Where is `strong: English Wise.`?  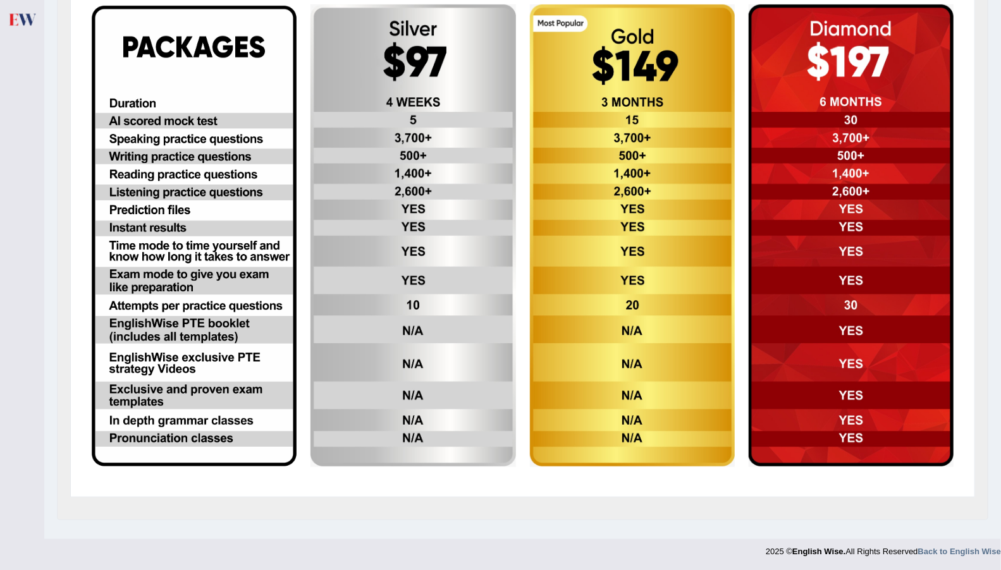
strong: English Wise. is located at coordinates (819, 551).